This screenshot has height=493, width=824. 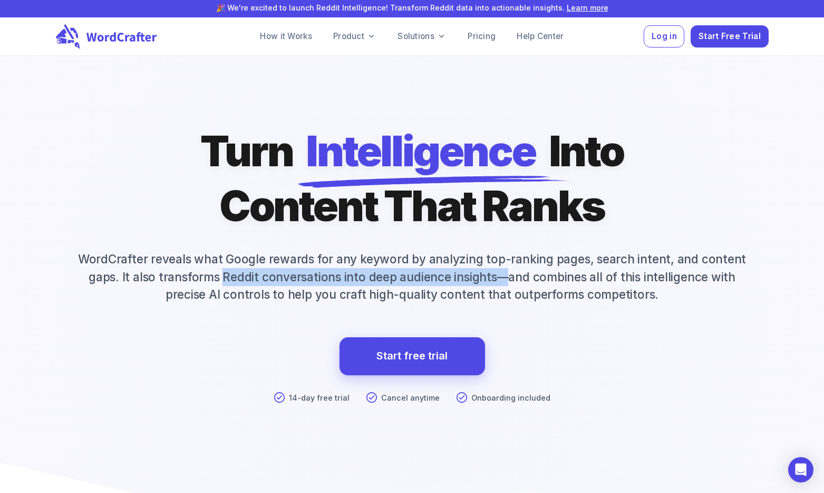 I want to click on span: Log in, so click(x=665, y=36).